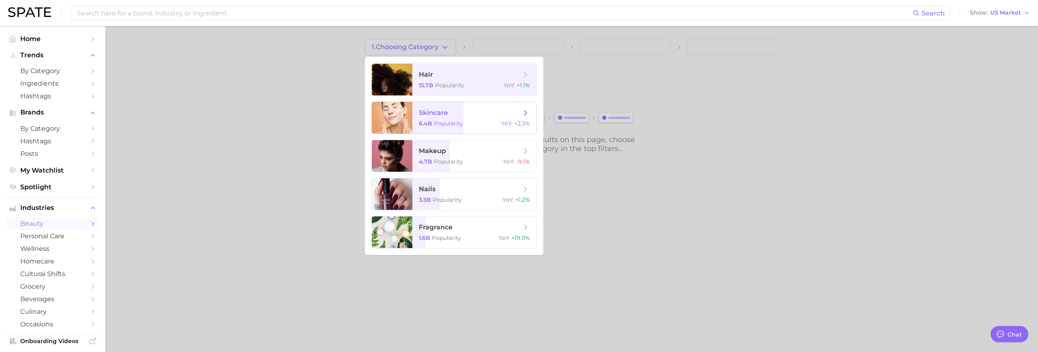 Image resolution: width=1038 pixels, height=352 pixels. Describe the element at coordinates (53, 273) in the screenshot. I see `a: cultural shifts` at that location.